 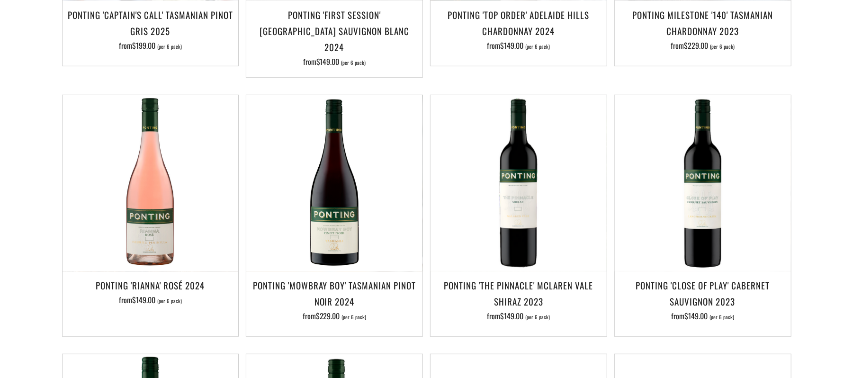 What do you see at coordinates (151, 285) in the screenshot?
I see `h3: Ponting 'Rianna' Rosé 2024` at bounding box center [151, 285].